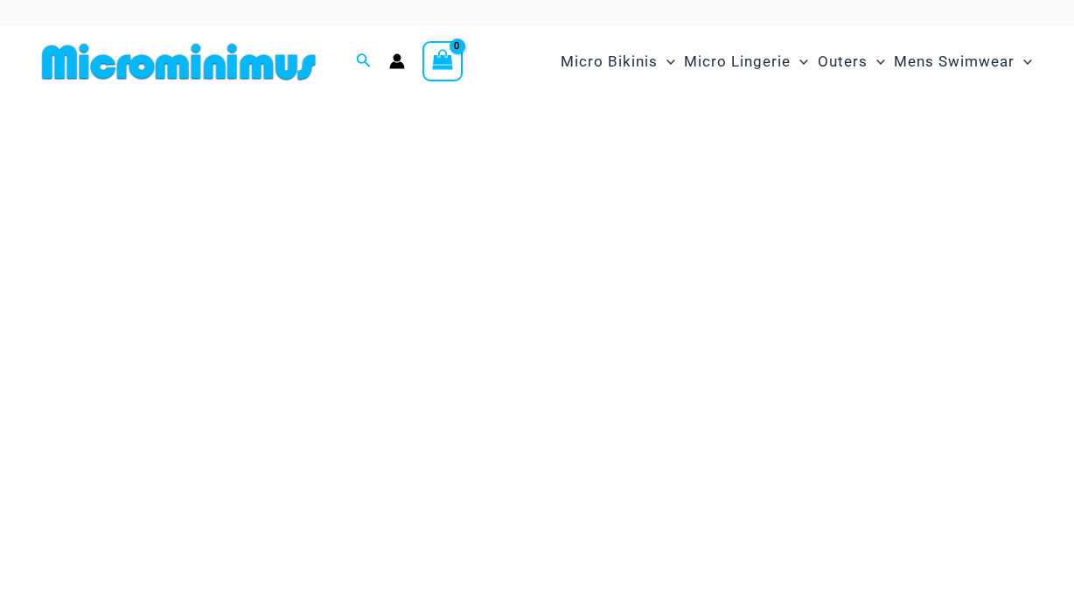 The width and height of the screenshot is (1074, 595). I want to click on nav: Site Navigation, so click(796, 61).